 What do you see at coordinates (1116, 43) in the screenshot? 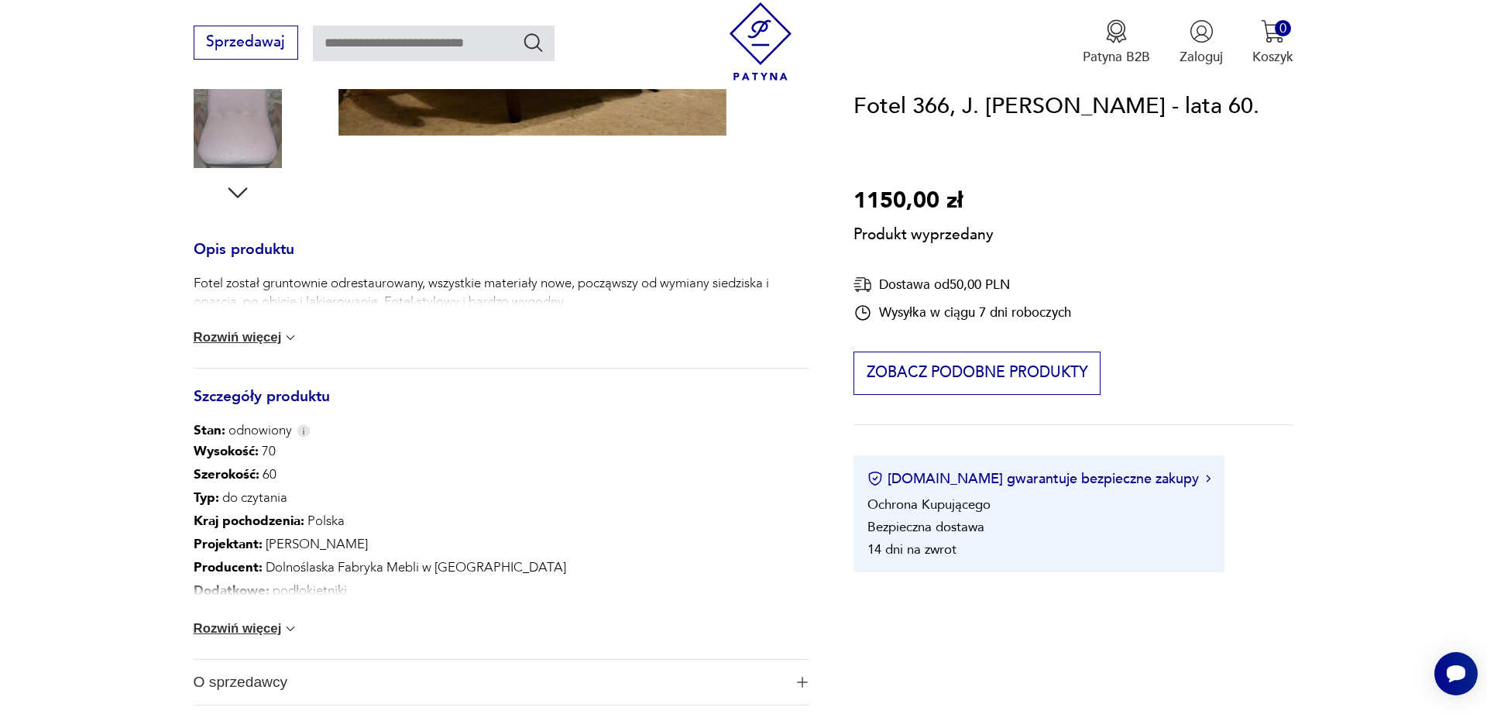
I see `button: Patyna B2B` at bounding box center [1116, 43].